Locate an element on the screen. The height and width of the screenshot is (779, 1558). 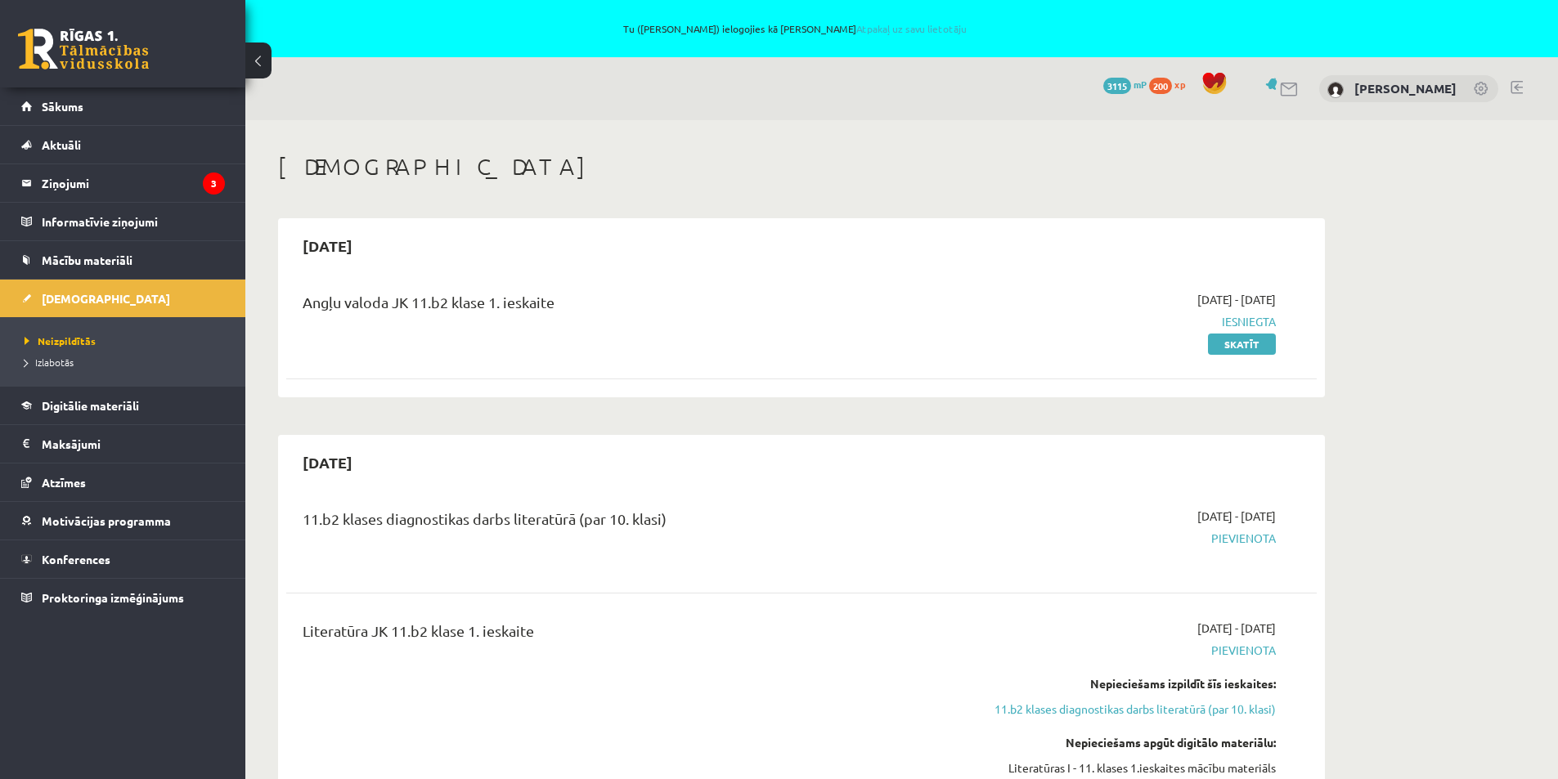
a: Konferences is located at coordinates (123, 559).